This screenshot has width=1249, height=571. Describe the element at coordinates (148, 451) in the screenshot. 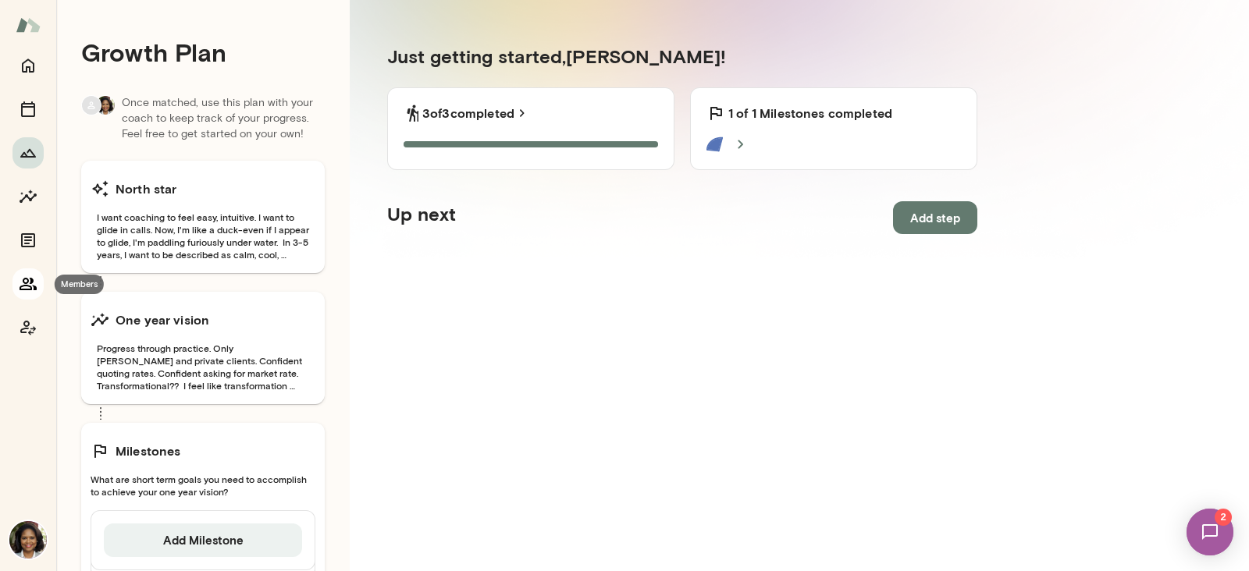

I see `h6: Milestones` at that location.